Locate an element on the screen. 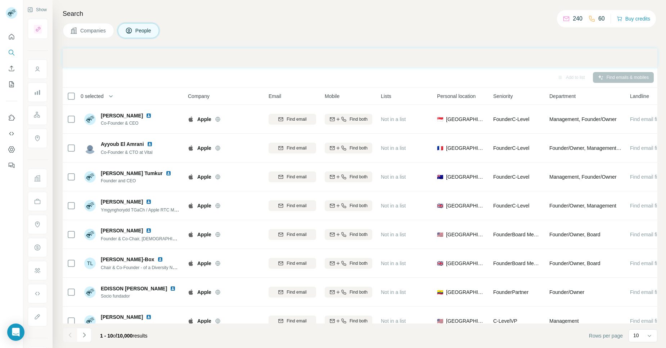  span: of is located at coordinates (115, 336).